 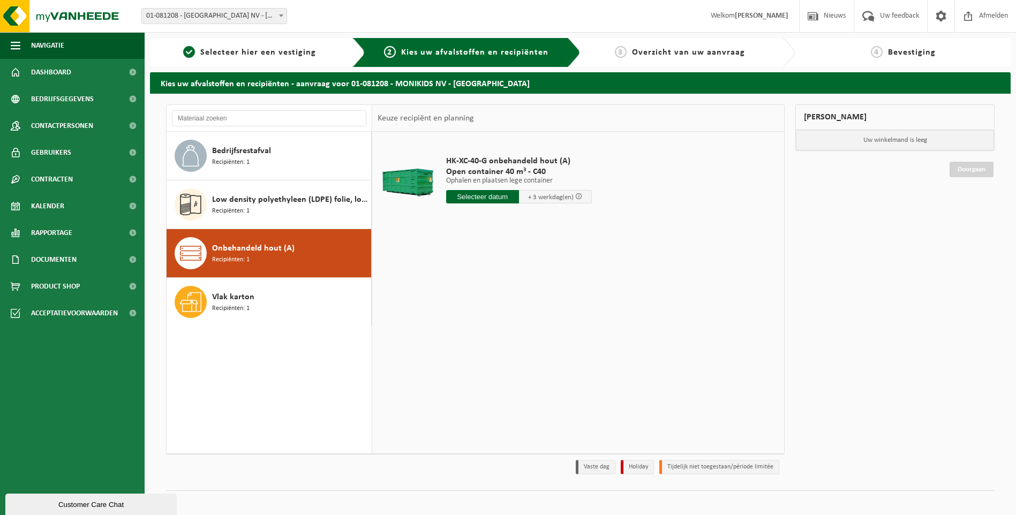 I want to click on li: Tijdelijk niet toegestaan/période limitée, so click(x=719, y=467).